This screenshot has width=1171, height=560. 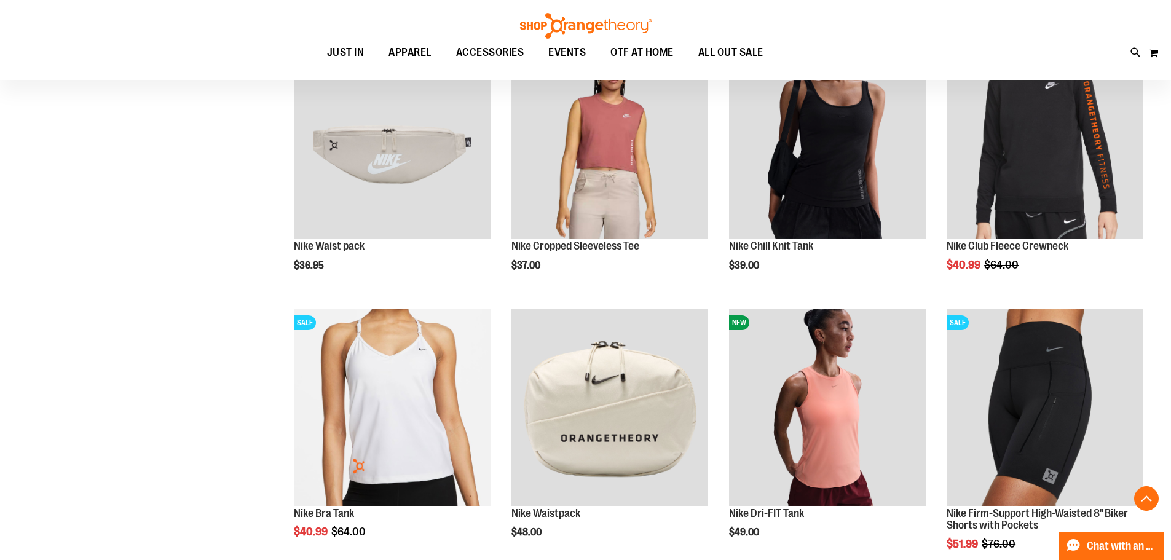 What do you see at coordinates (324, 513) in the screenshot?
I see `a: Nike Bra Tank` at bounding box center [324, 513].